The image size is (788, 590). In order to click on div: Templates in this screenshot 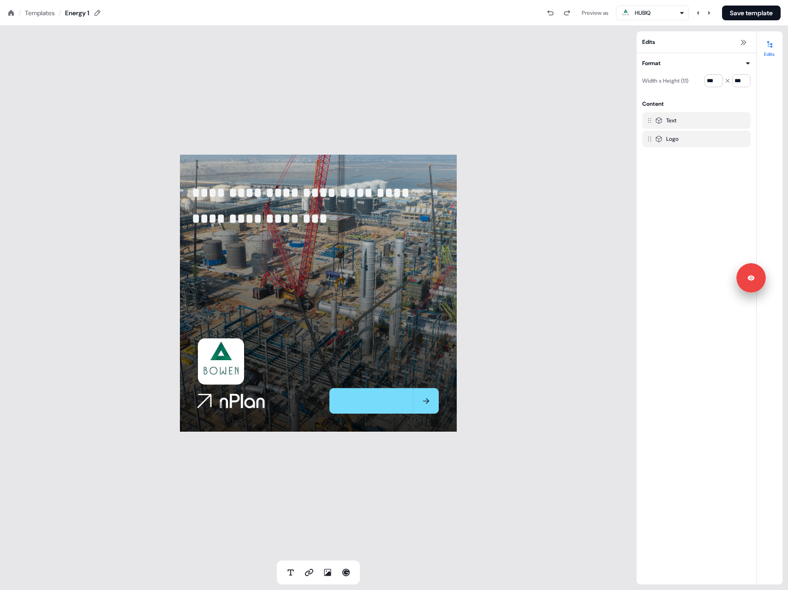, I will do `click(40, 13)`.